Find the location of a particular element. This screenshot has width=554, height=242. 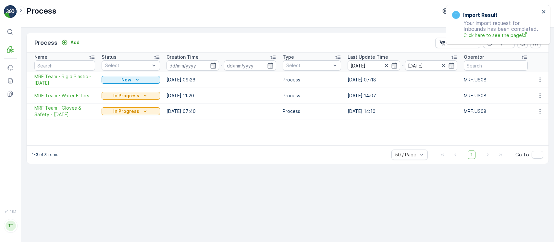

a: MRF Team - Rigid Plastic - 8/13/25 is located at coordinates (65, 80).